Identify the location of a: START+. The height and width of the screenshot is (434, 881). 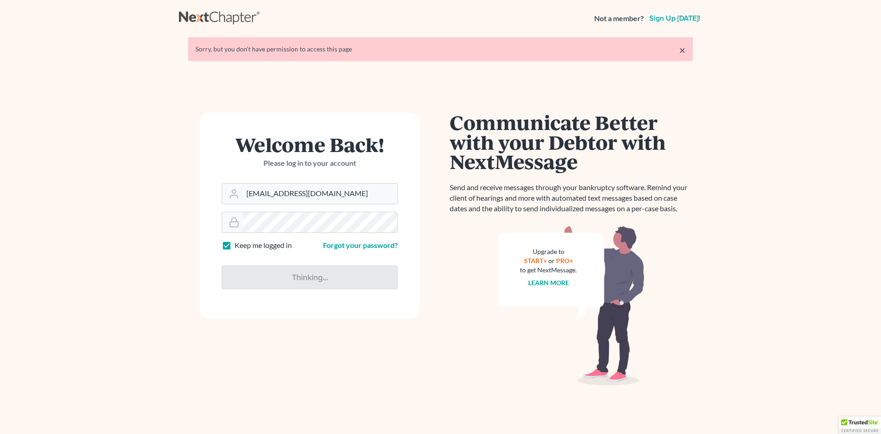
(536, 260).